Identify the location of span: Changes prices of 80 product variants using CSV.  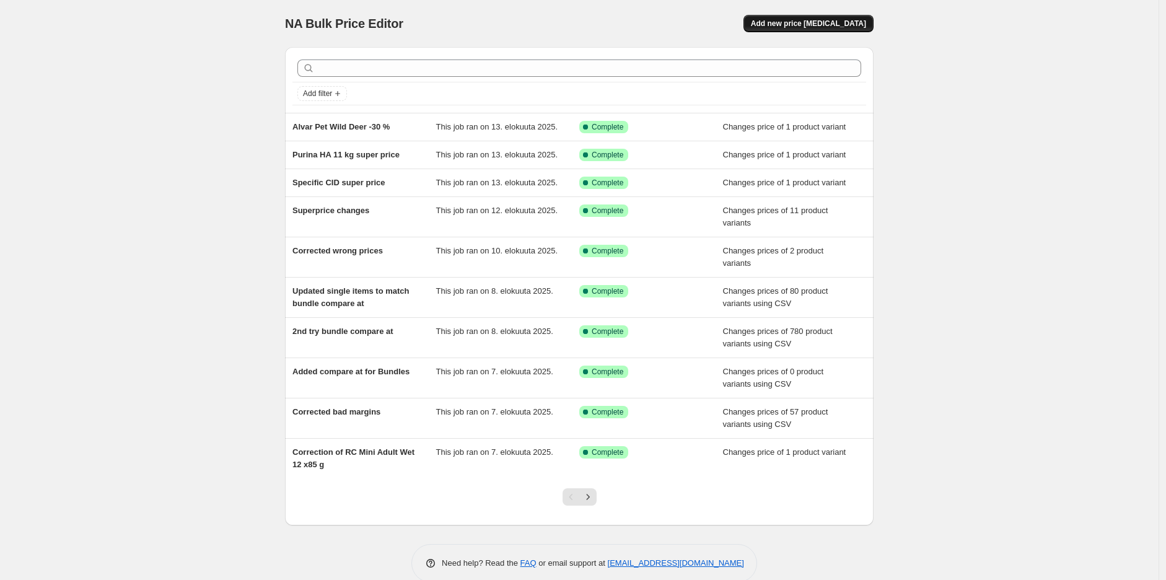
(776, 297).